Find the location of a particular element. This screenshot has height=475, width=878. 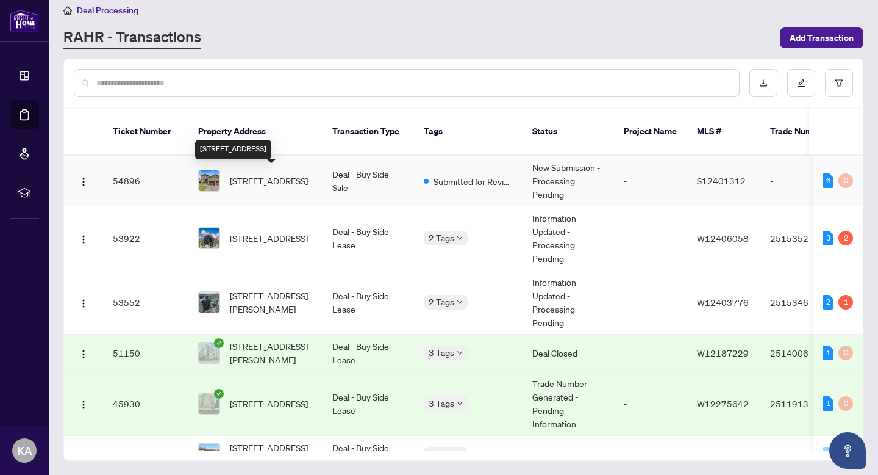

button: Open asap is located at coordinates (848, 450).